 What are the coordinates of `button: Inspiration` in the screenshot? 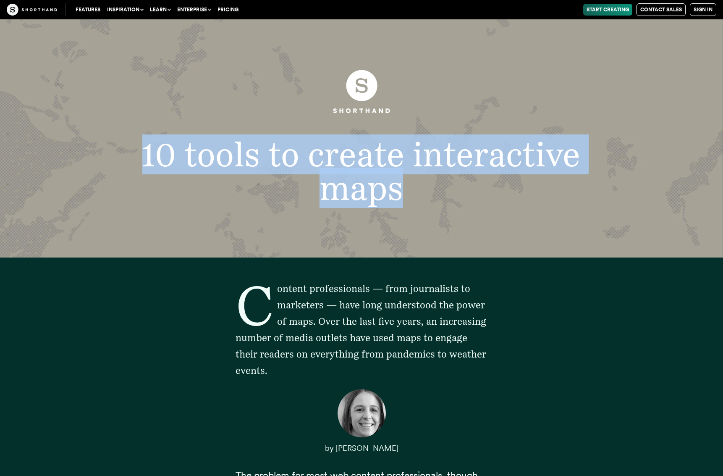 It's located at (125, 10).